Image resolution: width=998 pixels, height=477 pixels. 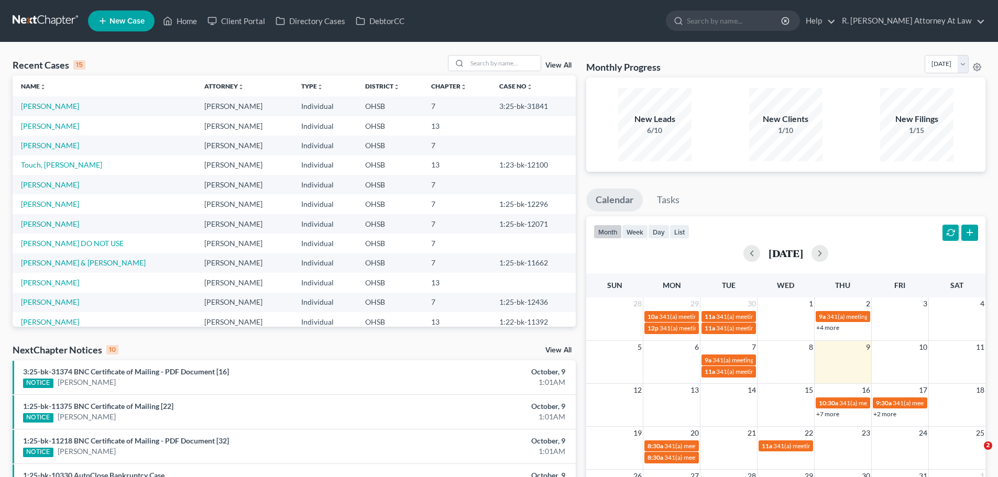 I want to click on span: 12p, so click(x=652, y=328).